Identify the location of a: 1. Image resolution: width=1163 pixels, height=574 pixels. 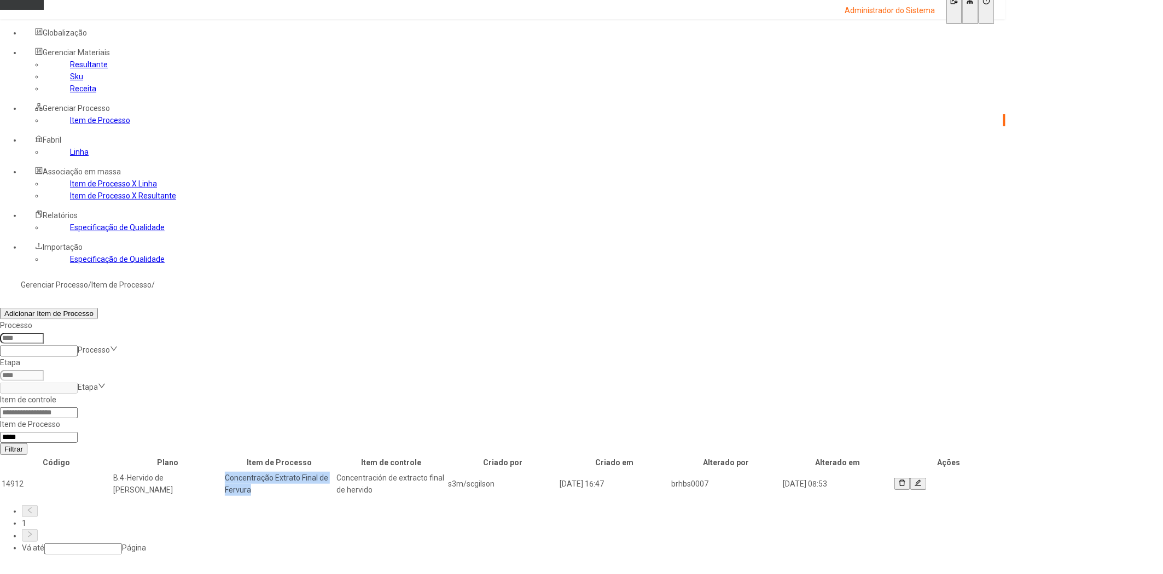
(24, 523).